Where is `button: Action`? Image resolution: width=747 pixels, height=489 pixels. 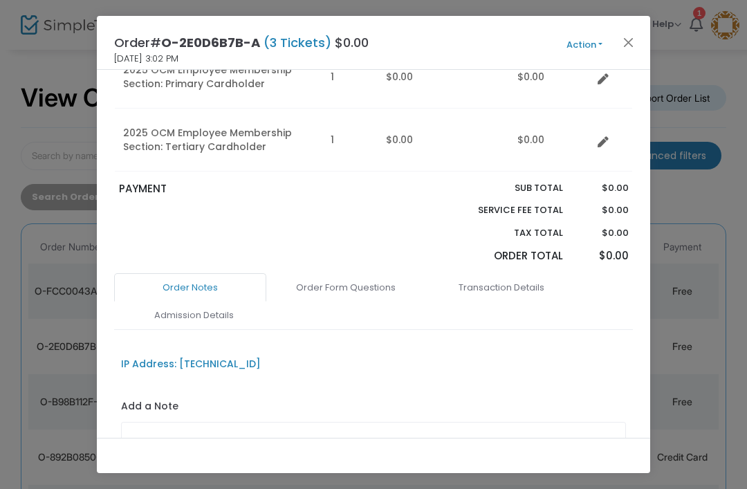 button: Action is located at coordinates (585, 45).